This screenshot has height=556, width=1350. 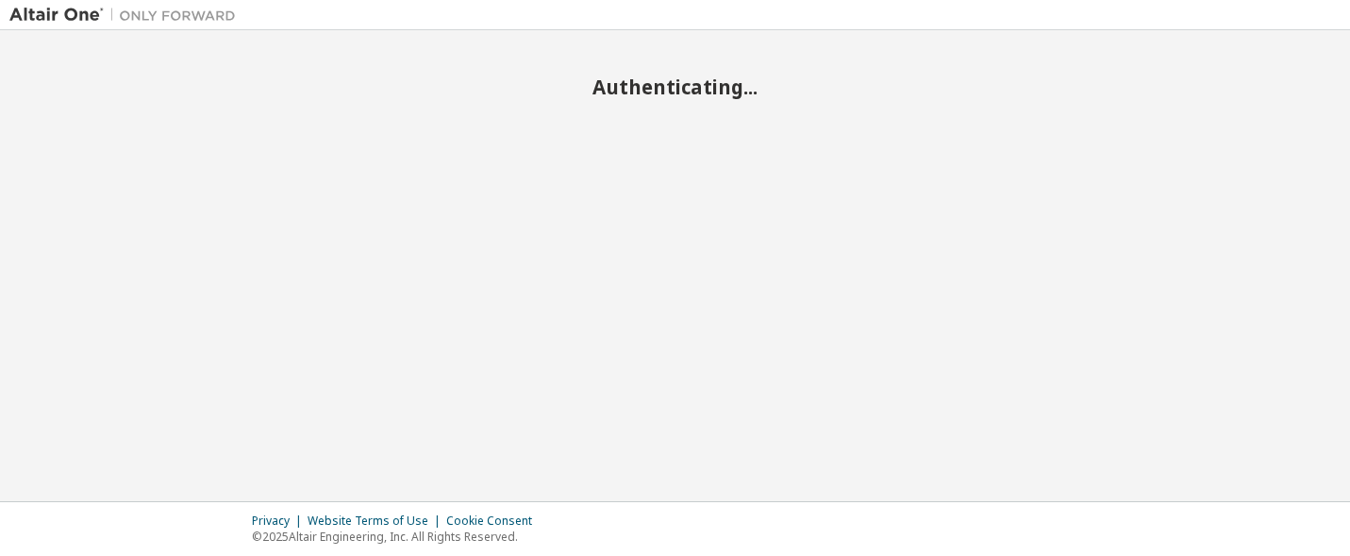 I want to click on p: © 2025 Altair Engineering, Inc. All Rights Reserved., so click(x=397, y=536).